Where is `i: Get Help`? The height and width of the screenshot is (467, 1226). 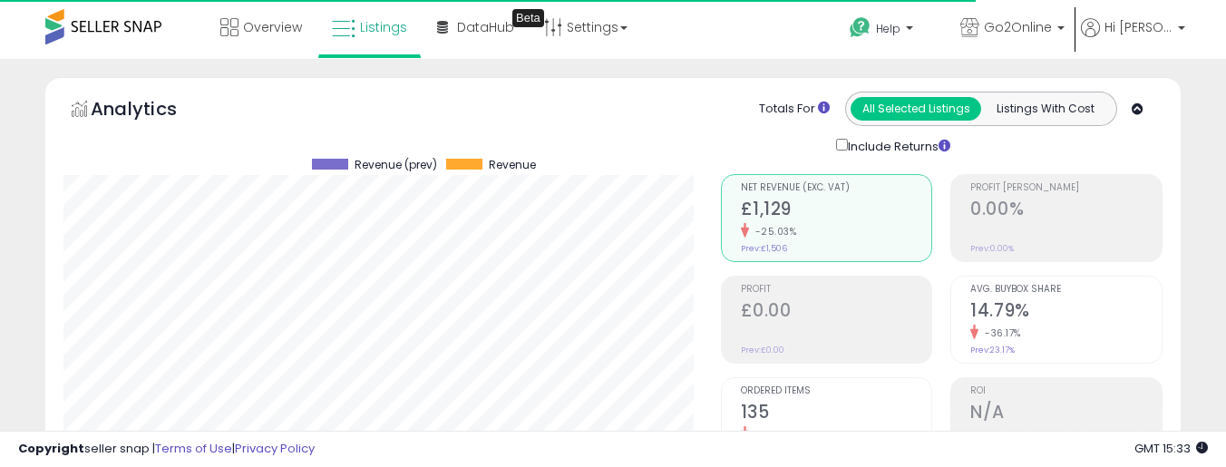
i: Get Help is located at coordinates (860, 27).